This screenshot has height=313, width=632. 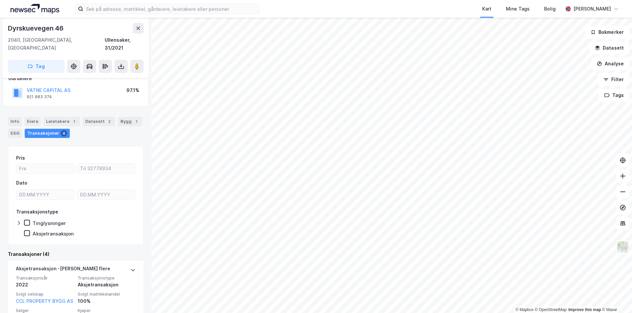 What do you see at coordinates (609, 48) in the screenshot?
I see `button: Datasett` at bounding box center [609, 48].